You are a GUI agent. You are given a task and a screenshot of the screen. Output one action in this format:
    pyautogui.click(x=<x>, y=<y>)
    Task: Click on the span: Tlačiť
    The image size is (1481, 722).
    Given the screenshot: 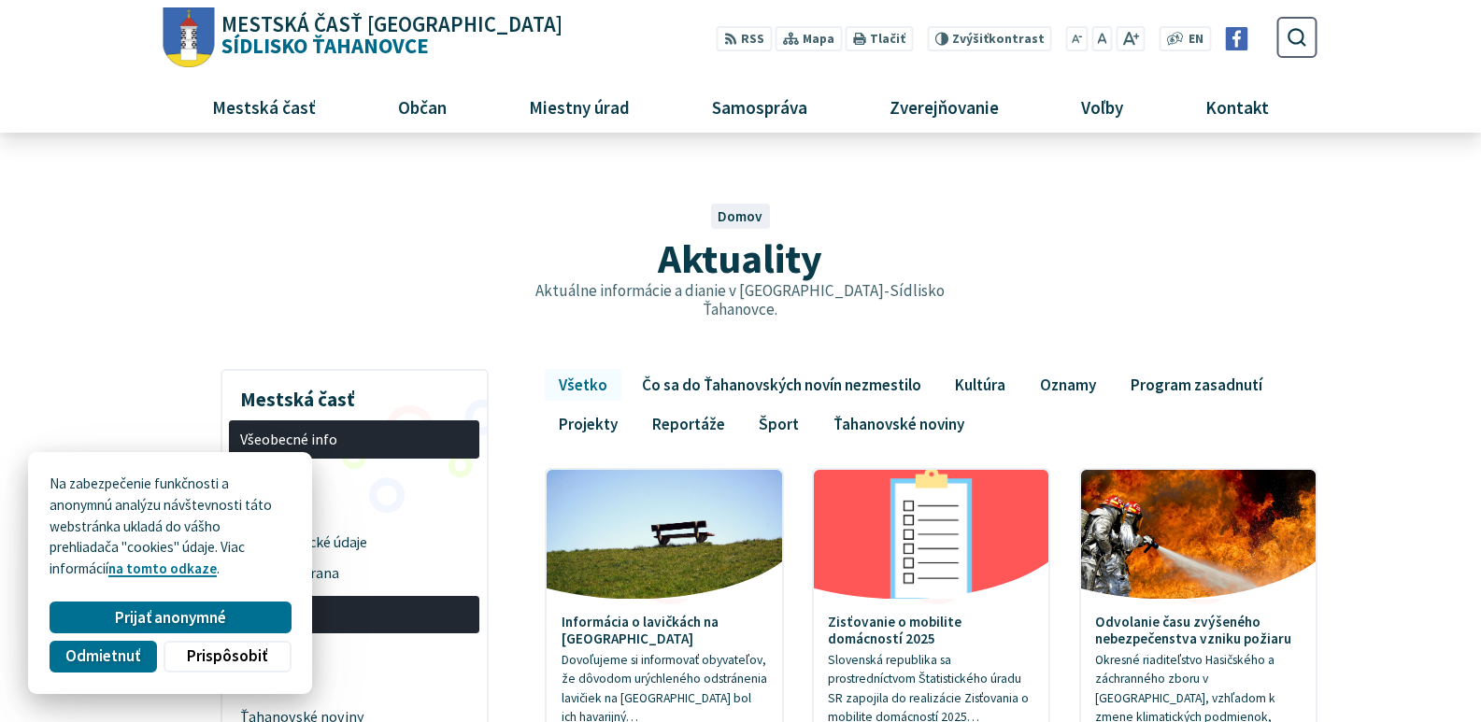 What is the action you would take?
    pyautogui.click(x=888, y=39)
    